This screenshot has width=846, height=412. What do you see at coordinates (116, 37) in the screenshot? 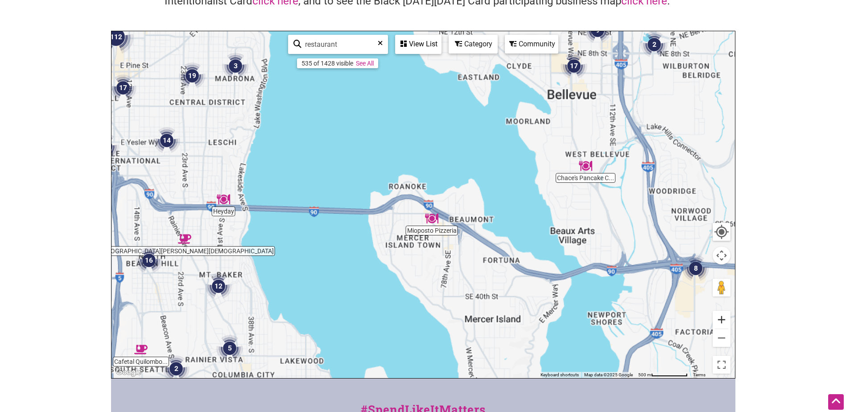
I see `div: 112` at bounding box center [116, 37].